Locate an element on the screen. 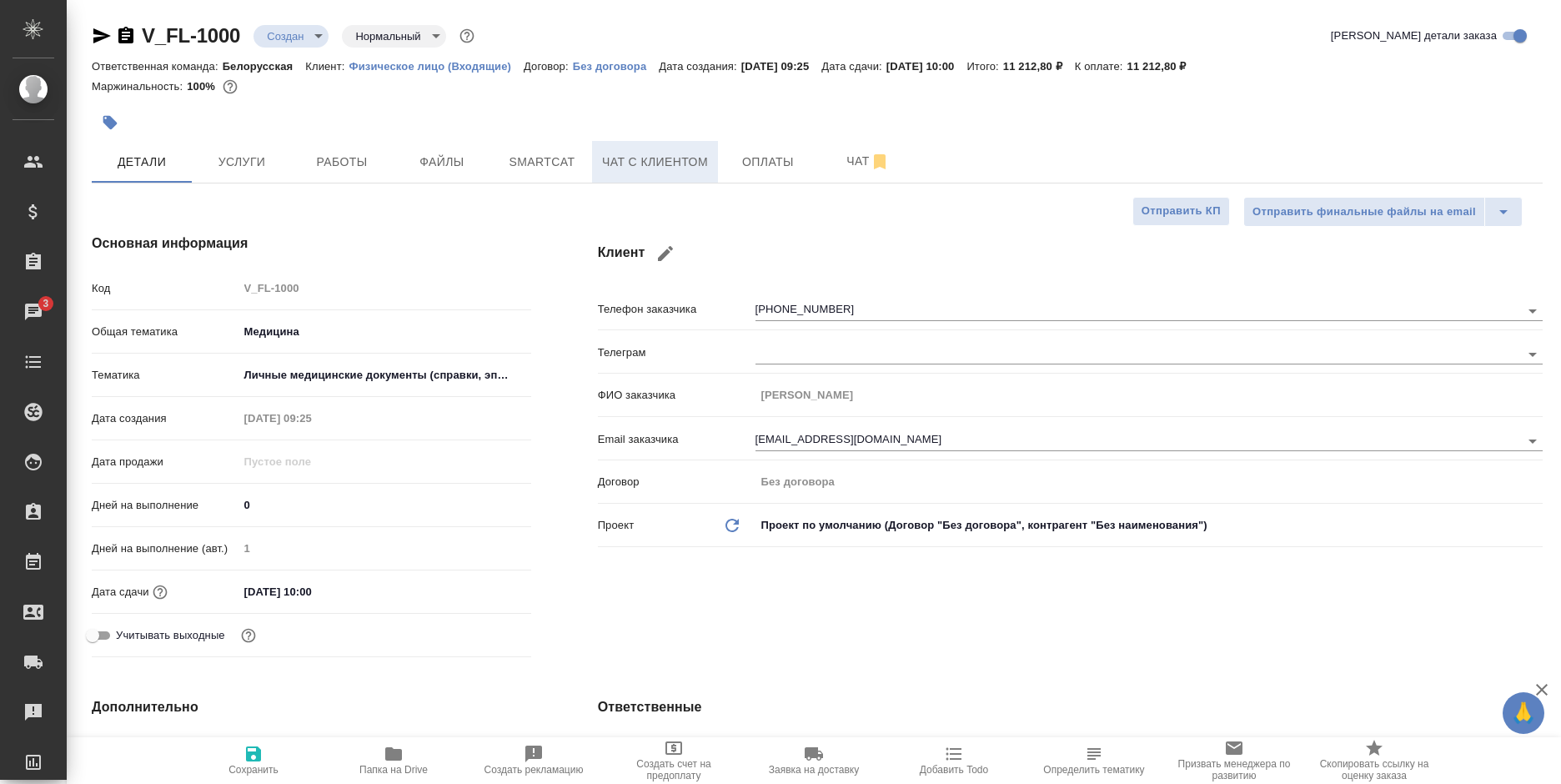 The height and width of the screenshot is (784, 1561). button: Доп статусы указывают на важность/срочность заказа is located at coordinates (467, 36).